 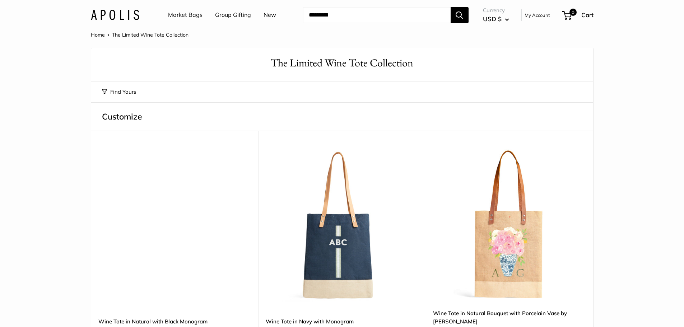 What do you see at coordinates (496, 19) in the screenshot?
I see `button: USD $` at bounding box center [496, 19].